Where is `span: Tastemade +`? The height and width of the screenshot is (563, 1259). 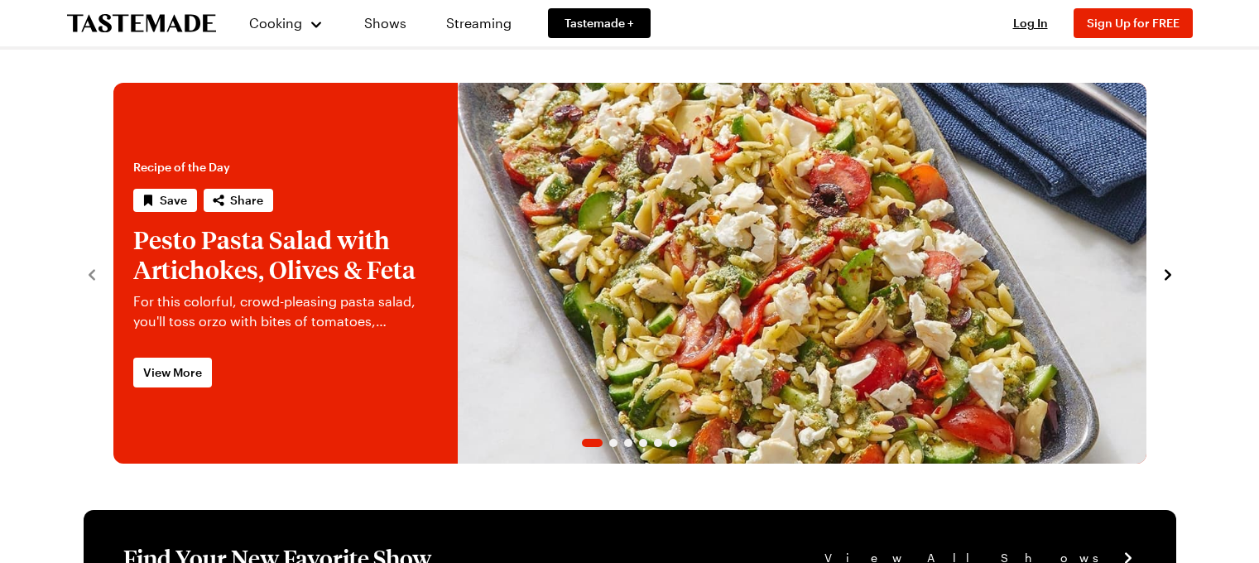 span: Tastemade + is located at coordinates (599, 23).